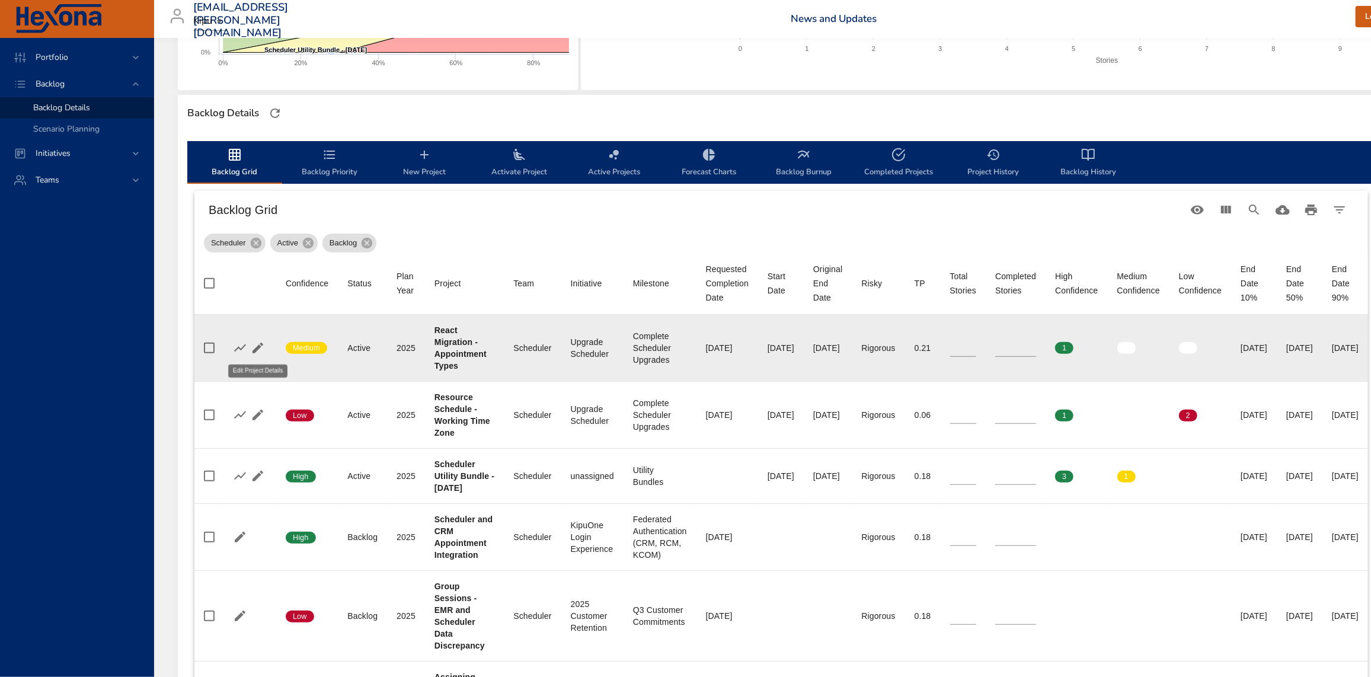 The width and height of the screenshot is (1371, 677). I want to click on text: 60%, so click(456, 63).